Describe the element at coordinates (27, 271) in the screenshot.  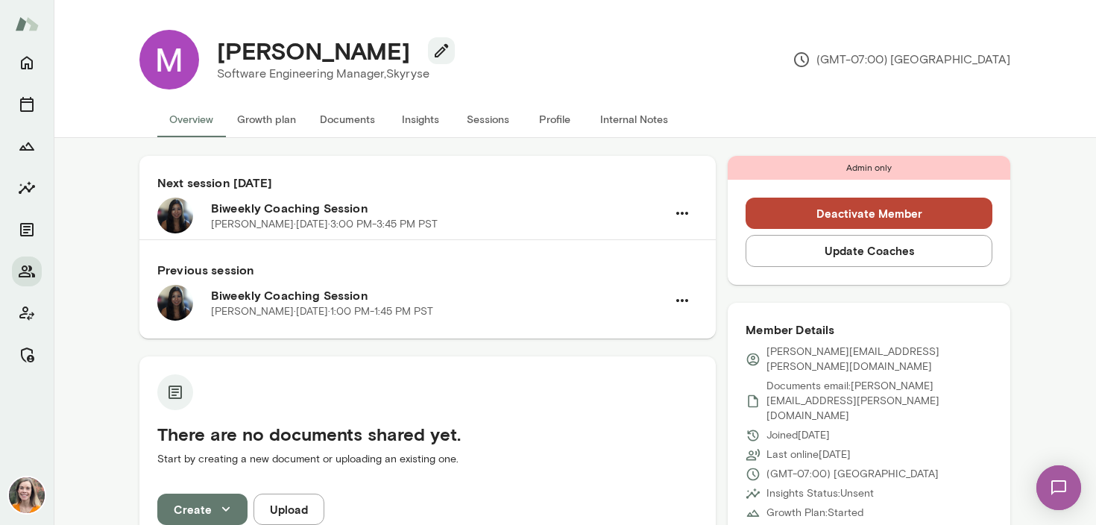
I see `button: Members` at that location.